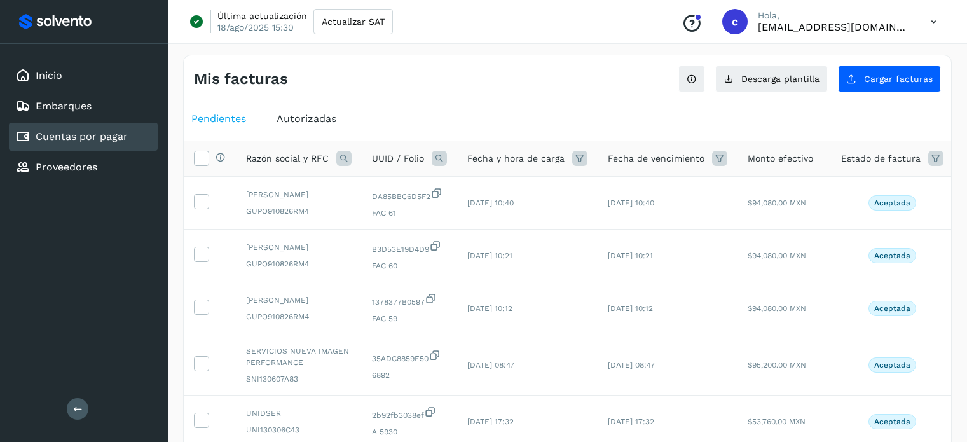  Describe the element at coordinates (49, 75) in the screenshot. I see `a: Inicio` at that location.